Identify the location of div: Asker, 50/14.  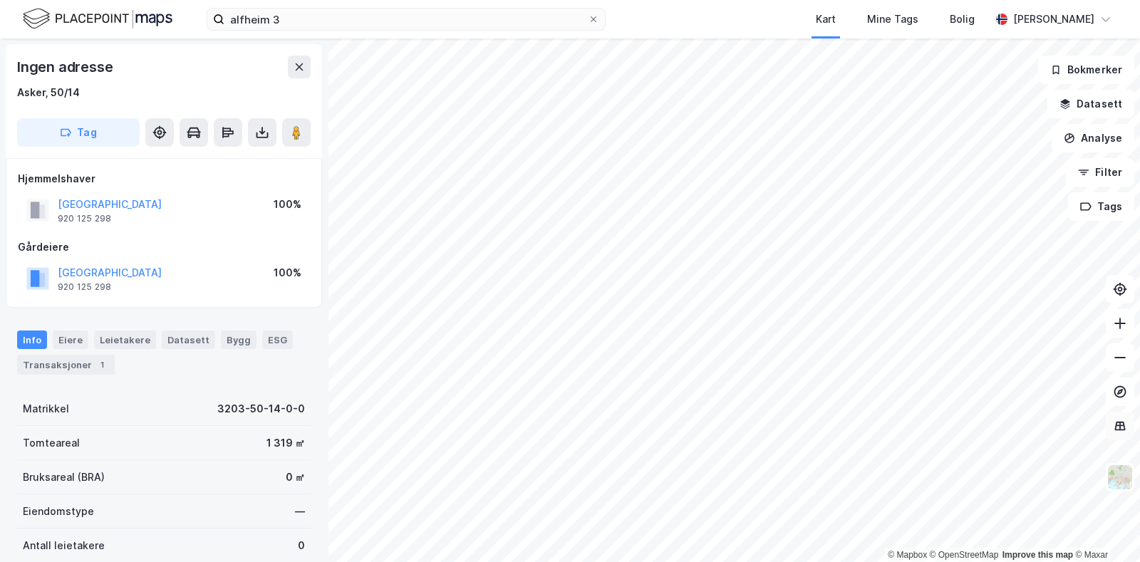
(48, 93).